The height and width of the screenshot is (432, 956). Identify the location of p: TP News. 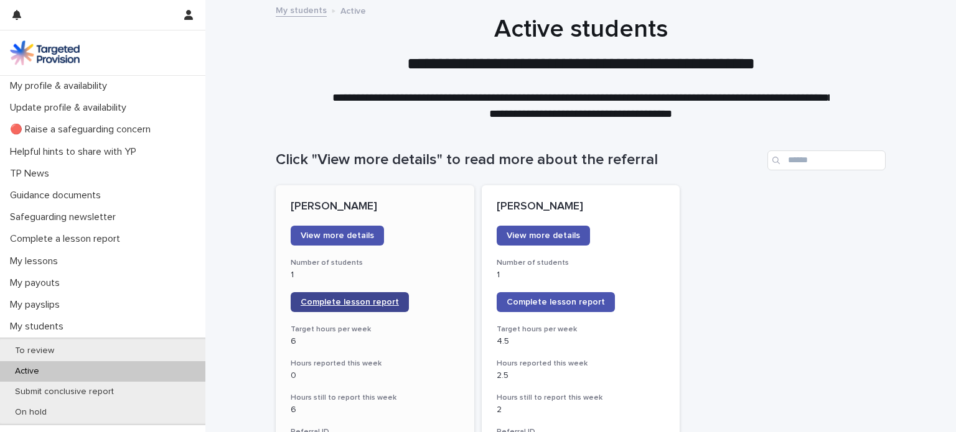
(32, 174).